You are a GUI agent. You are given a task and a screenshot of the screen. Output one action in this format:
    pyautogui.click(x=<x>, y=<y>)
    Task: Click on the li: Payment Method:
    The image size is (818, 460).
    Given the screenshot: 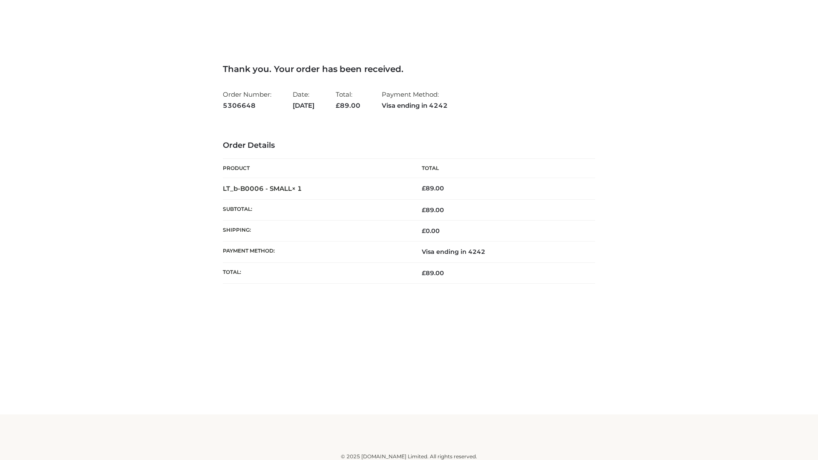 What is the action you would take?
    pyautogui.click(x=415, y=100)
    